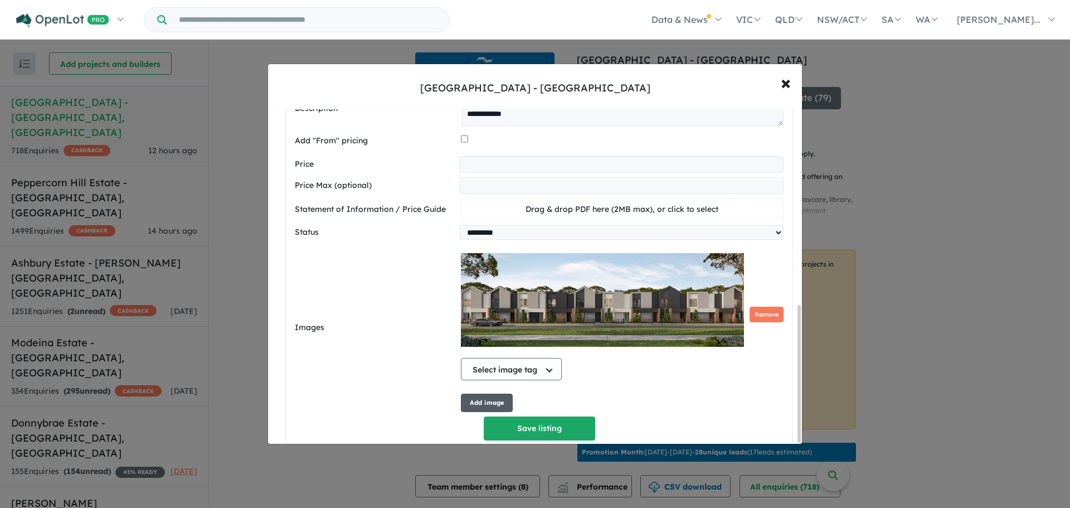  What do you see at coordinates (62, 20) in the screenshot?
I see `img: Openlot PRO Logo White` at bounding box center [62, 20].